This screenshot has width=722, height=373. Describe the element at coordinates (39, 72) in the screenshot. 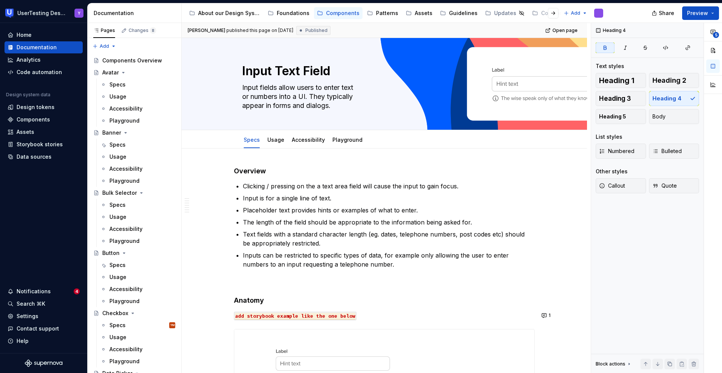

I see `div: Code automation` at that location.